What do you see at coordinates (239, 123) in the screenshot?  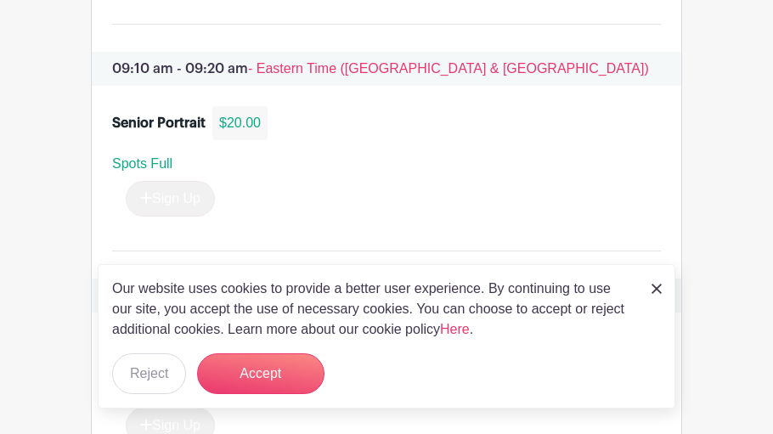 I see `div: $20.00` at bounding box center [239, 123].